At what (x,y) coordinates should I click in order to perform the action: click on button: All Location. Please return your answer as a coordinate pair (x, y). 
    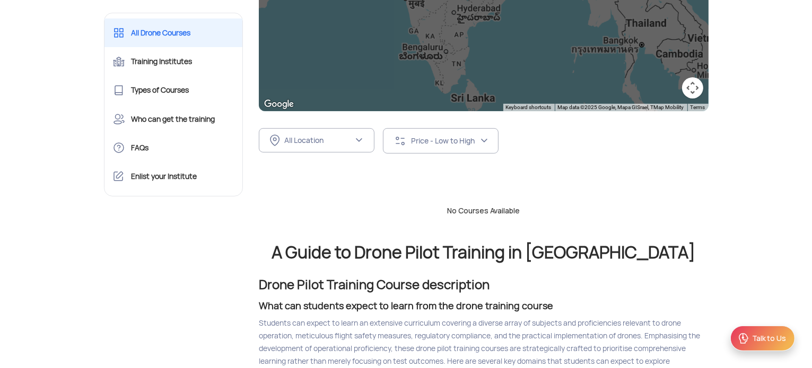
    Looking at the image, I should click on (316, 140).